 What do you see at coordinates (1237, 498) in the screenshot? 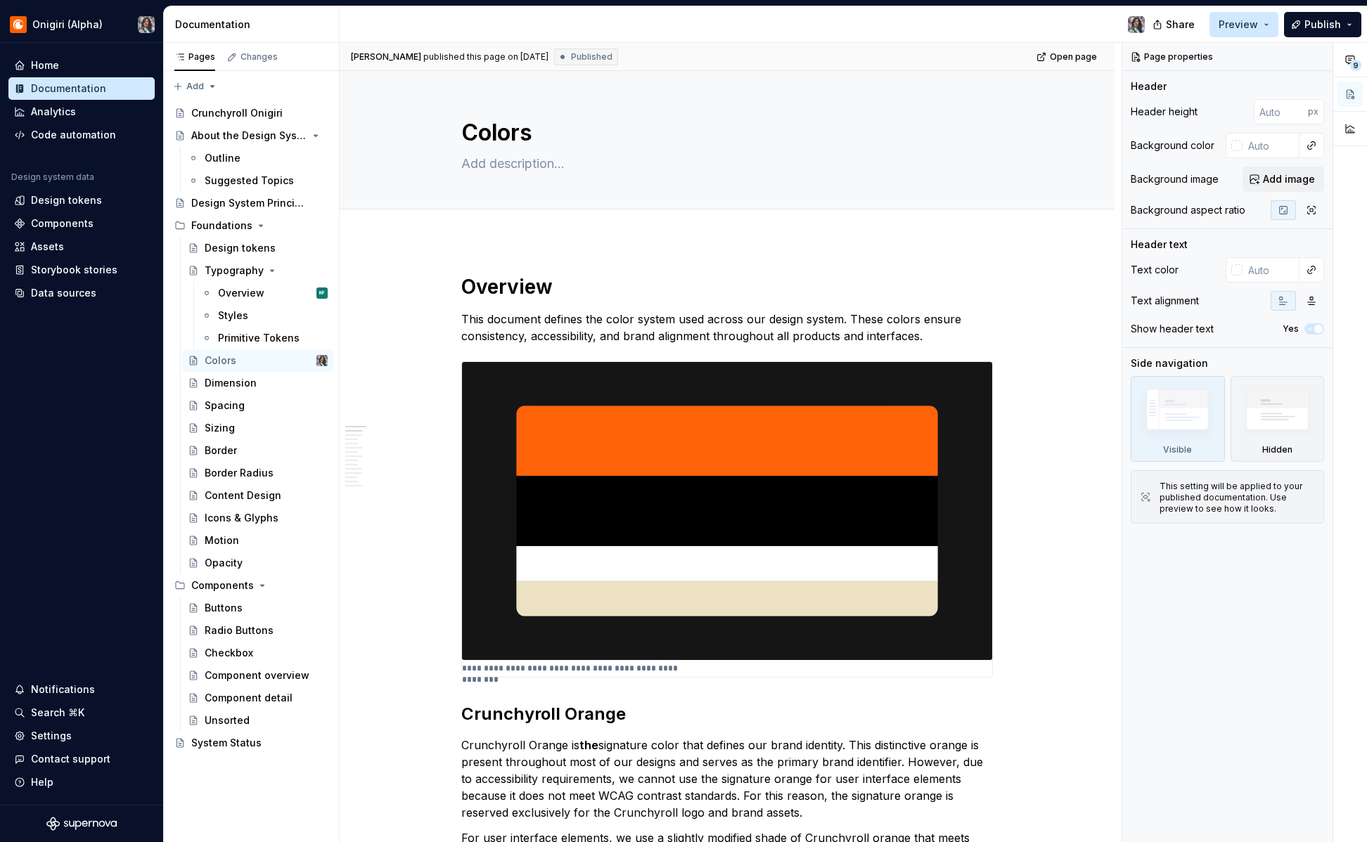
I see `div: This setting will be applied to your published documentation. Use preview to see how it looks.` at bounding box center [1237, 498].